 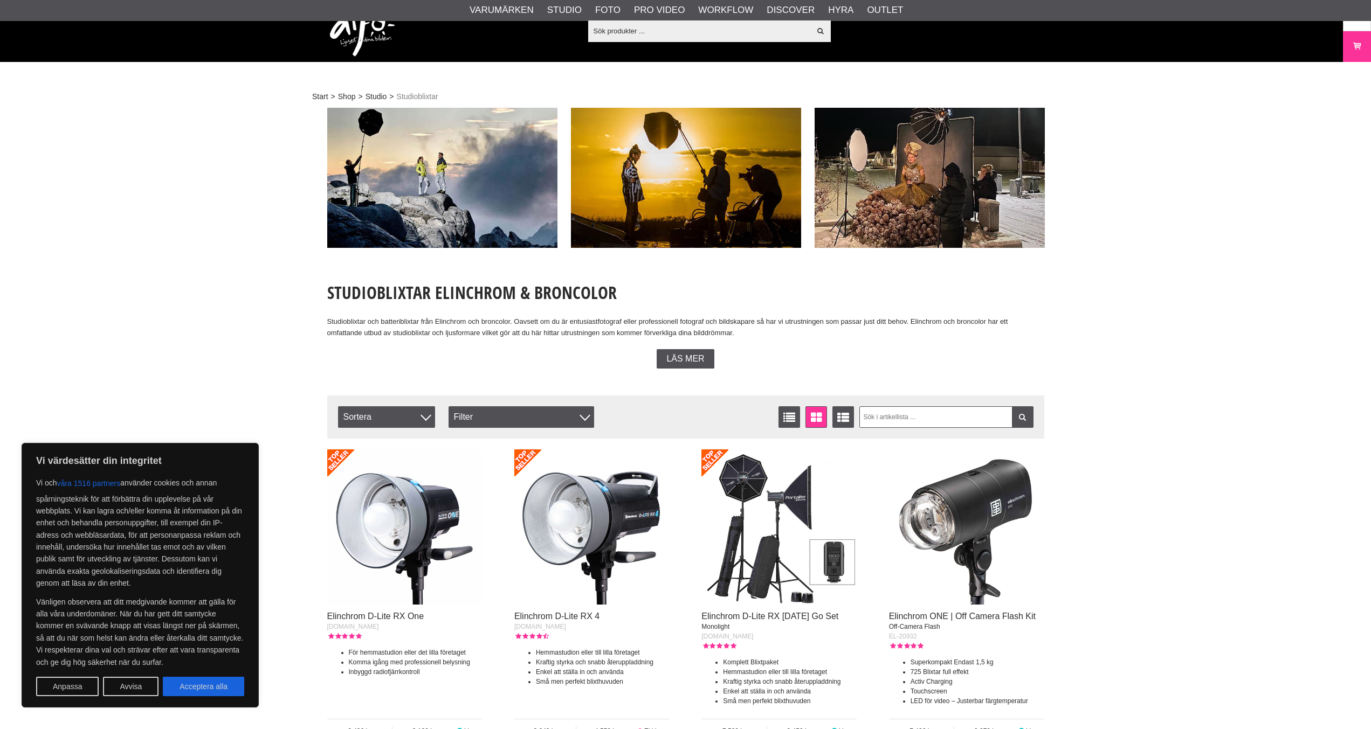 I want to click on span: Monolight, so click(x=715, y=627).